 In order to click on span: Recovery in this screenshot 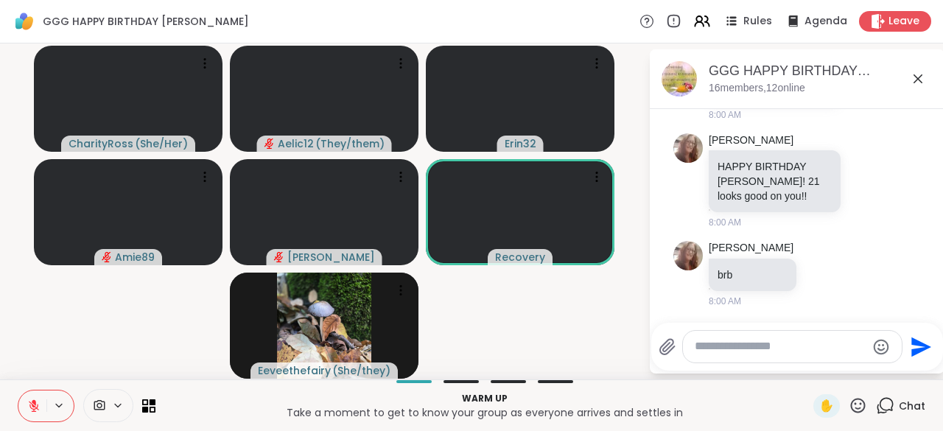, I will do `click(520, 257)`.